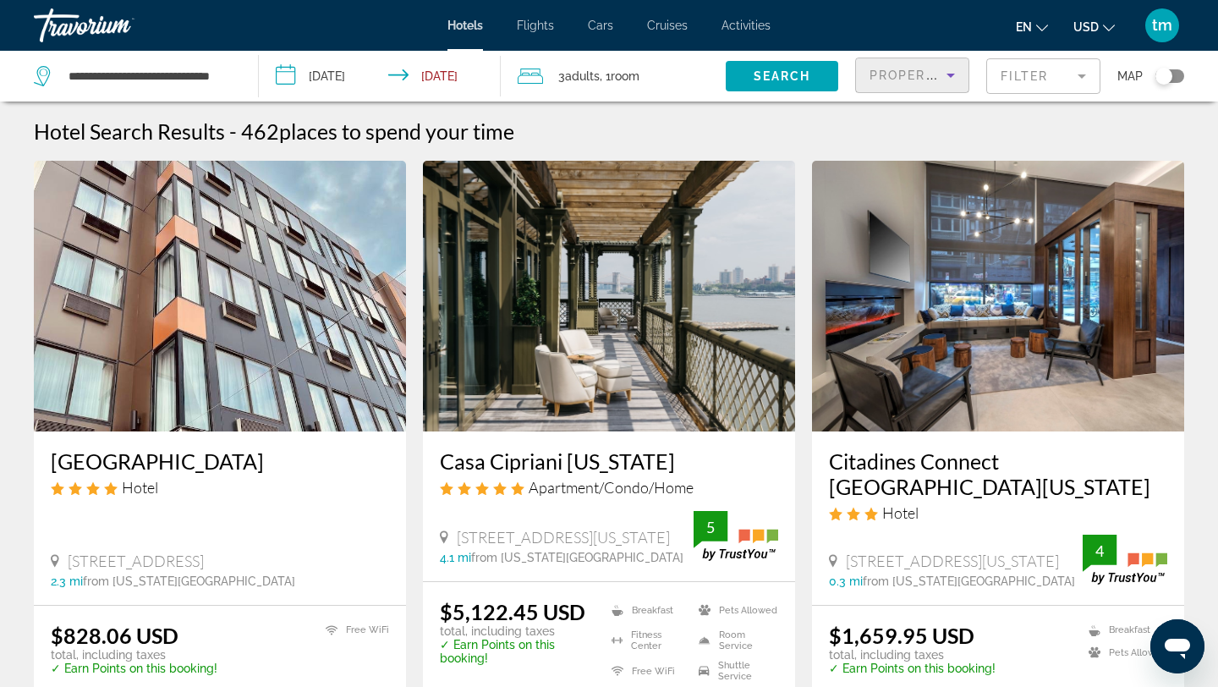  I want to click on span: Cars, so click(600, 25).